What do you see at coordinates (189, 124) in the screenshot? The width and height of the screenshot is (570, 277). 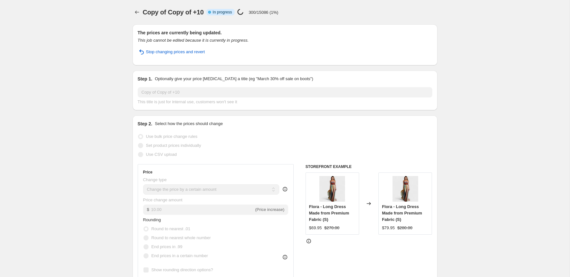 I see `p: Select how the prices should change` at bounding box center [189, 124].